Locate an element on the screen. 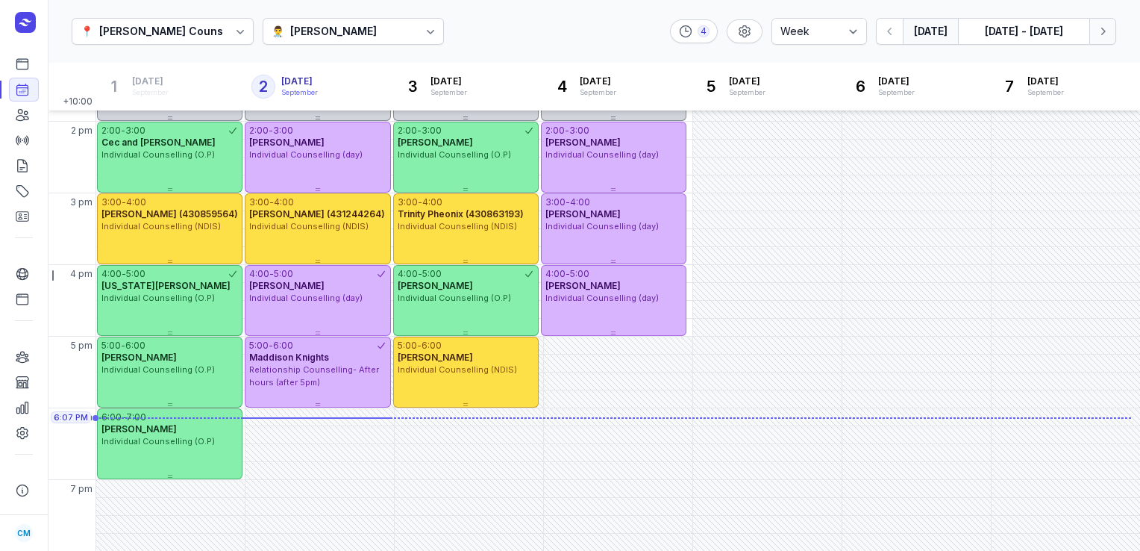  div: 7:00 is located at coordinates (136, 417).